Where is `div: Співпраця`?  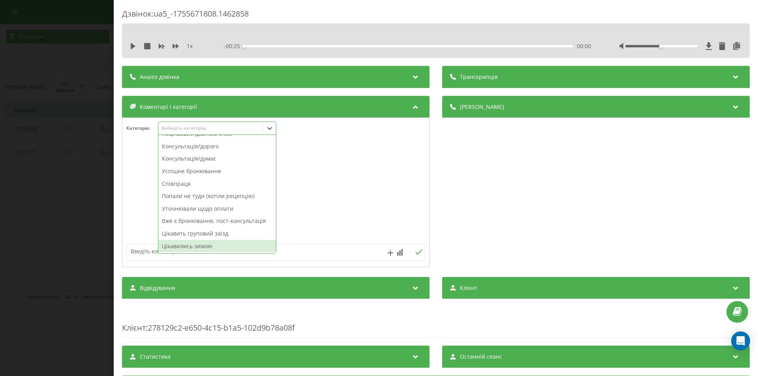
div: Співпраця is located at coordinates (217, 184).